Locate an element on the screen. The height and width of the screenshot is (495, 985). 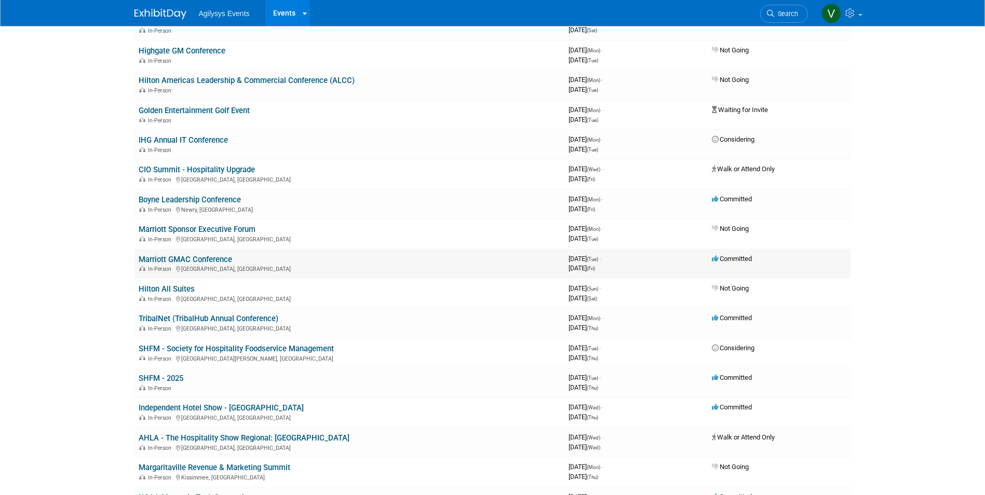
a: Boyne Leadership Conference is located at coordinates (189, 200).